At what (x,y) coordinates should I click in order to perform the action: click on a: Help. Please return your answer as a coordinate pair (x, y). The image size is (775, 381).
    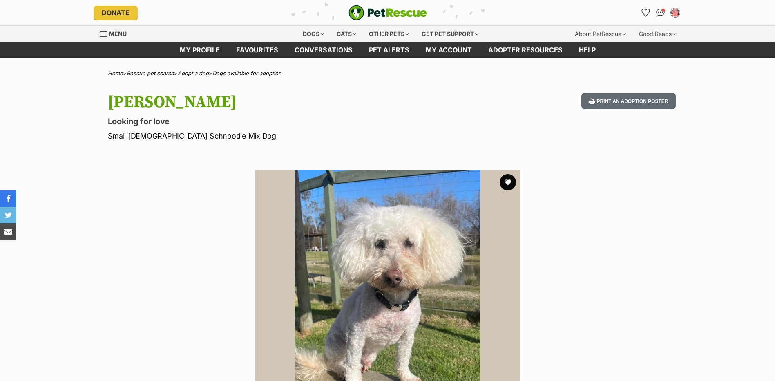
    Looking at the image, I should click on (587, 50).